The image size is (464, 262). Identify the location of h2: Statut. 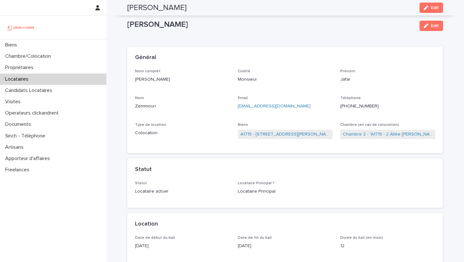
(143, 170).